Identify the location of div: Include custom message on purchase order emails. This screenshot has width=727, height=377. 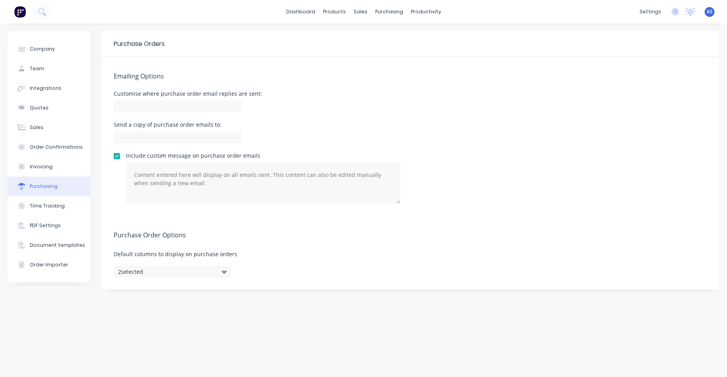
(193, 156).